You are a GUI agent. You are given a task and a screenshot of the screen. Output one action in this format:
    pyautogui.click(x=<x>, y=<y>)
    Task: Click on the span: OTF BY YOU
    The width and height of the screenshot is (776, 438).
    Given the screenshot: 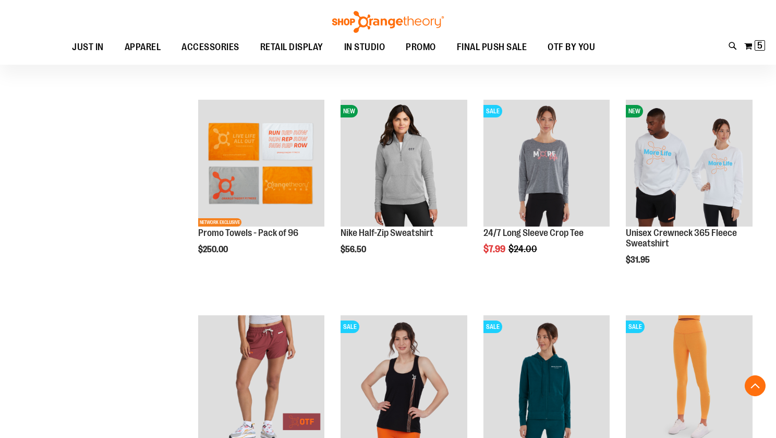 What is the action you would take?
    pyautogui.click(x=571, y=47)
    